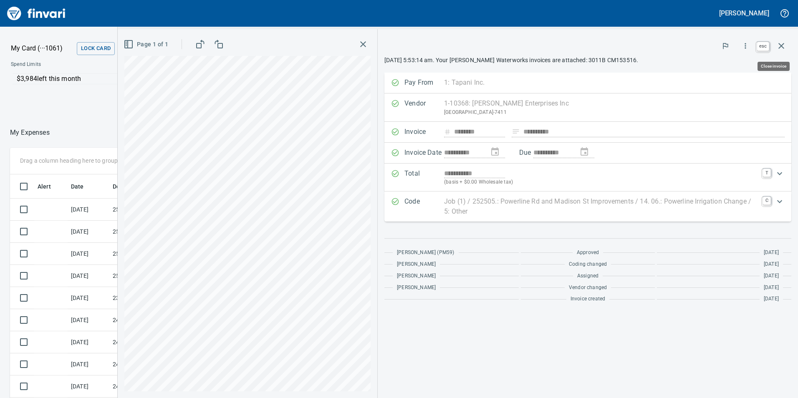 The height and width of the screenshot is (398, 798). What do you see at coordinates (42, 48) in the screenshot?
I see `p: My Card (···1061)` at bounding box center [42, 48].